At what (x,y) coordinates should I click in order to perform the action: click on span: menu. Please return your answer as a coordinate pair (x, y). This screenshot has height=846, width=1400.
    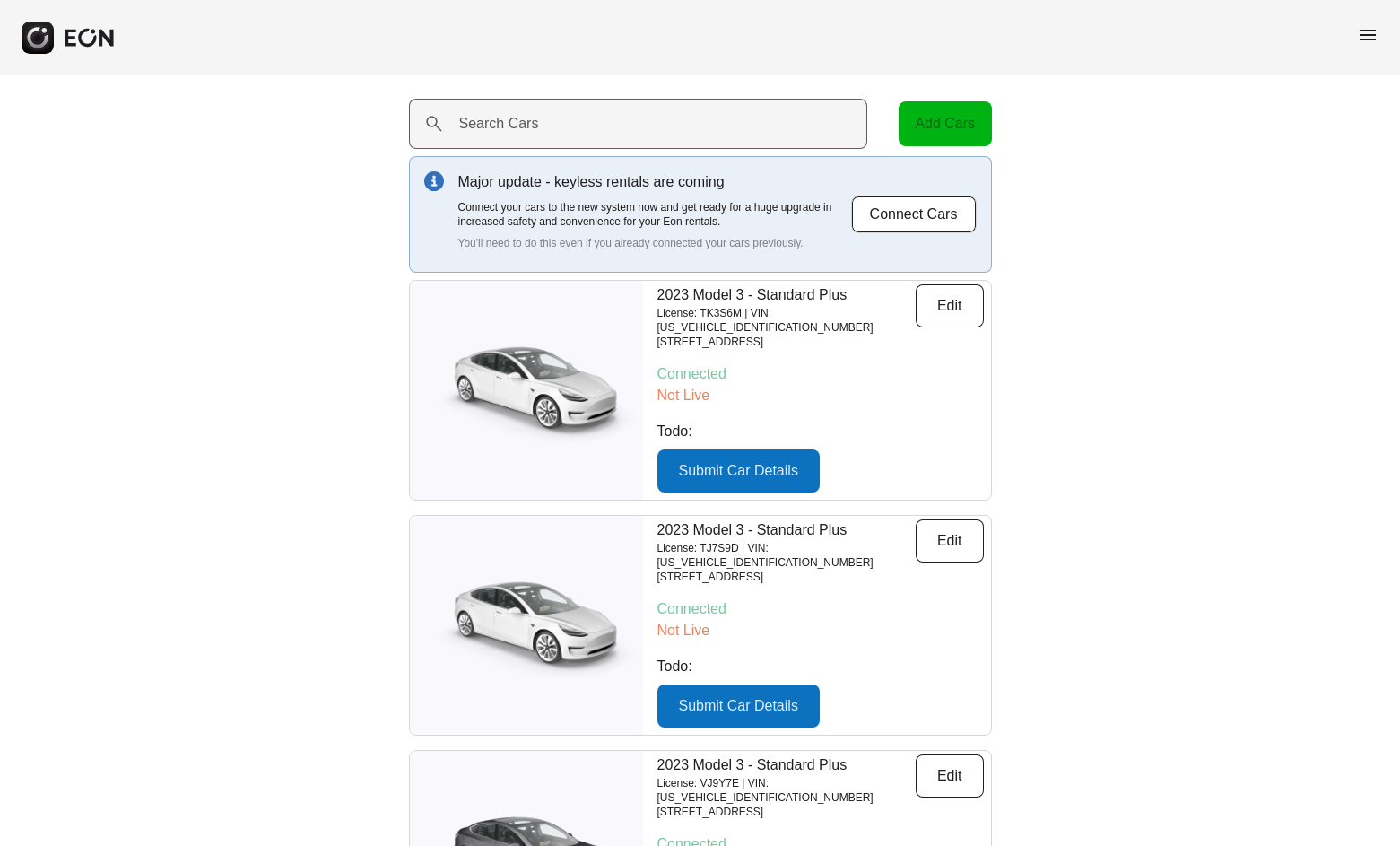
    Looking at the image, I should click on (1368, 35).